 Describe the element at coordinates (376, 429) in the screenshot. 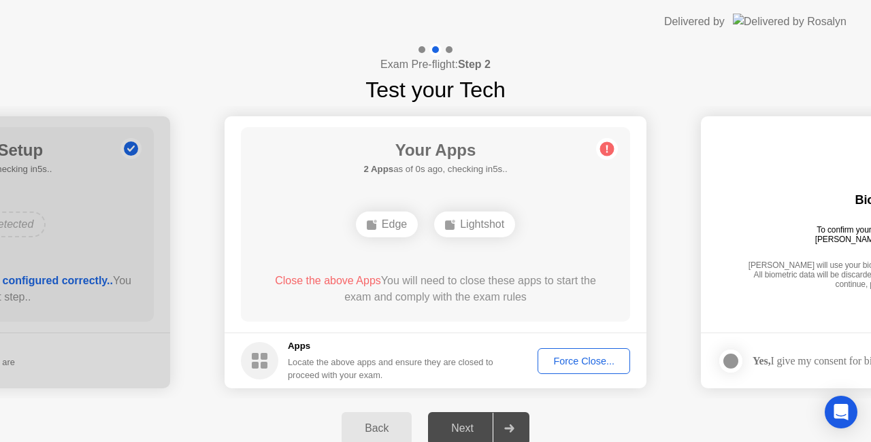

I see `div: Back` at that location.